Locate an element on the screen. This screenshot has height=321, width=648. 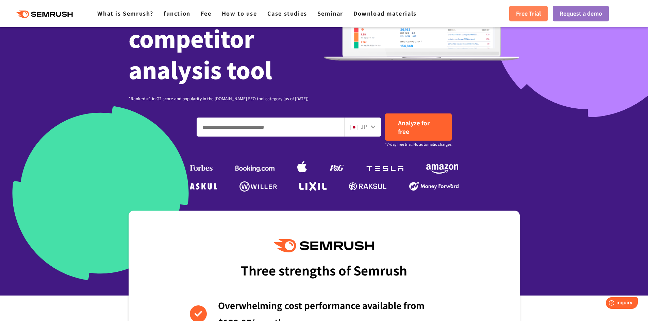
font: JP is located at coordinates (363, 126).